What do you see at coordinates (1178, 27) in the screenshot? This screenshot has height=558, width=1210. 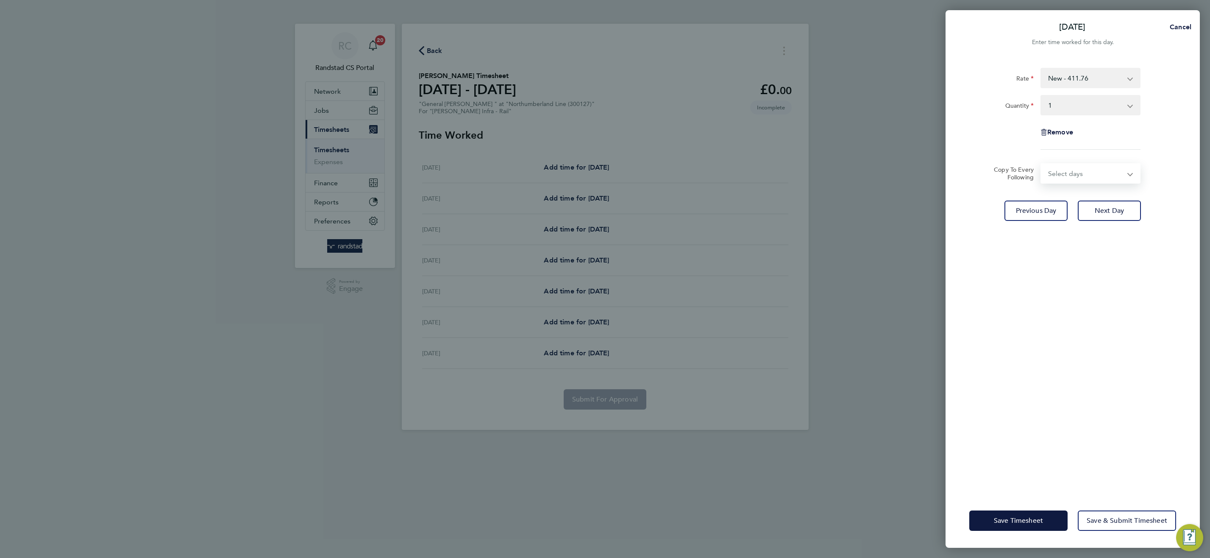 I see `button: Cancel` at bounding box center [1178, 27].